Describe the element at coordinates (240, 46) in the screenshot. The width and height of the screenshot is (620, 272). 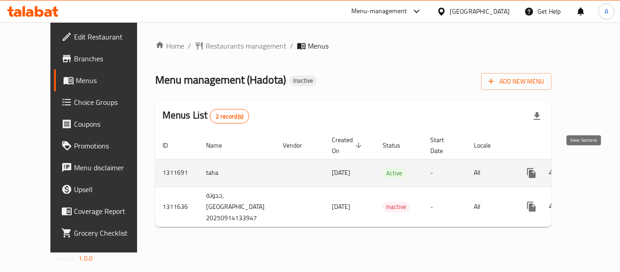
I see `a: Restaurants management` at that location.